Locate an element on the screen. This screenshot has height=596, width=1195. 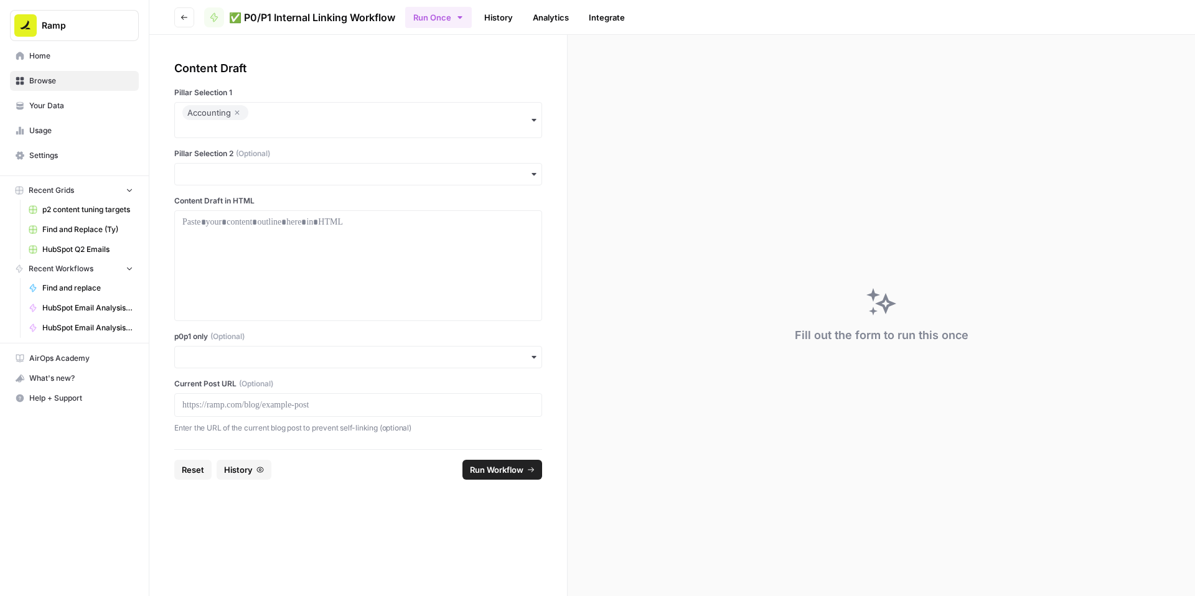
button: Help + Support is located at coordinates (74, 398).